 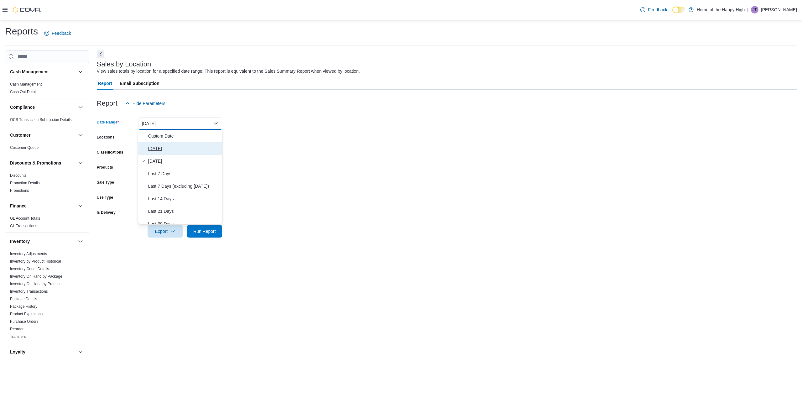 What do you see at coordinates (106, 212) in the screenshot?
I see `label: Is Delivery` at bounding box center [106, 212].